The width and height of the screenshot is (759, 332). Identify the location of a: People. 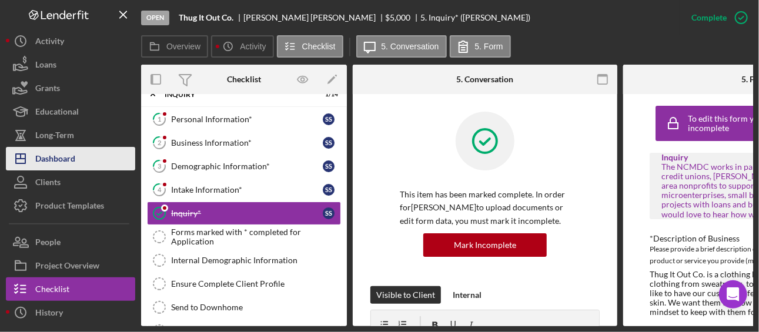
(71, 242).